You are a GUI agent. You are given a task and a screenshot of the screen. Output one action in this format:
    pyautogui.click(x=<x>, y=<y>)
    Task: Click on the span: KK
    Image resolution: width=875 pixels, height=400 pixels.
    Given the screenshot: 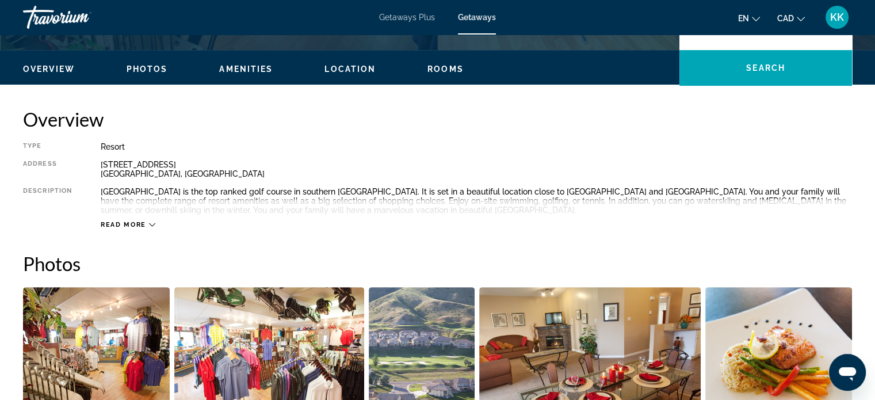 What is the action you would take?
    pyautogui.click(x=837, y=17)
    